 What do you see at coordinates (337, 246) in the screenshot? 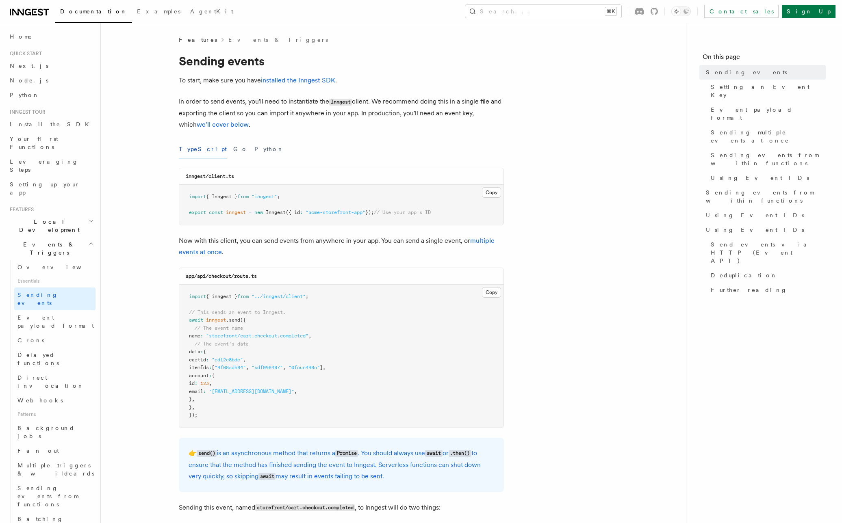
I see `a: multiple events at once` at bounding box center [337, 246].